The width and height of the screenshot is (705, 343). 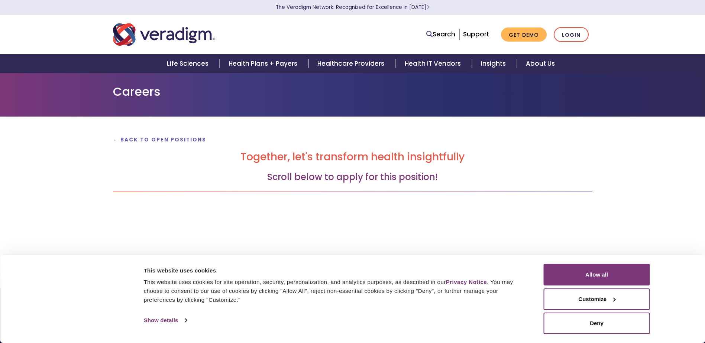 What do you see at coordinates (189, 64) in the screenshot?
I see `a: Life Sciences` at bounding box center [189, 64].